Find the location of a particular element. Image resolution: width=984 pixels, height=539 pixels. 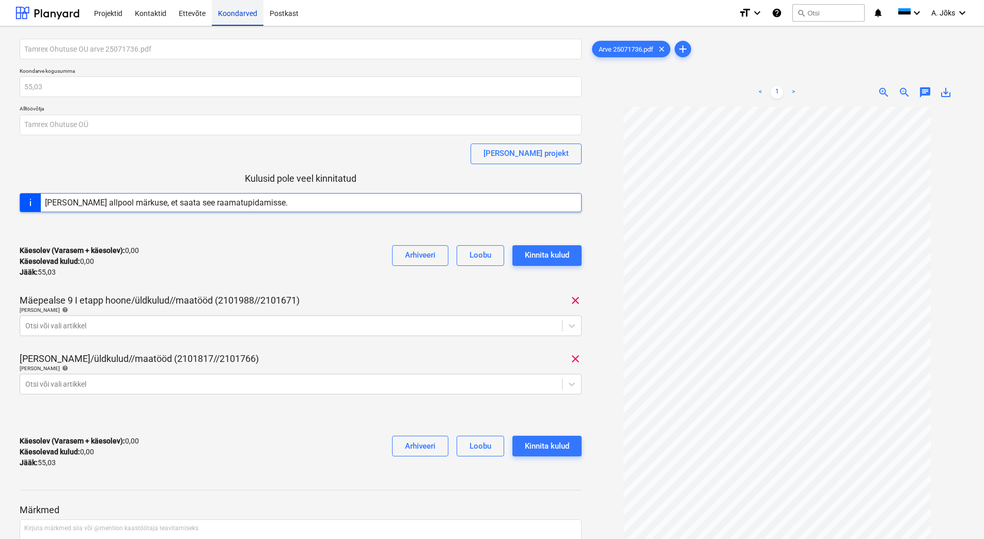

p: Mäepealse 9 I etapp hoone/üldkulud//maatööd (2101988//2101671) is located at coordinates (160, 300).